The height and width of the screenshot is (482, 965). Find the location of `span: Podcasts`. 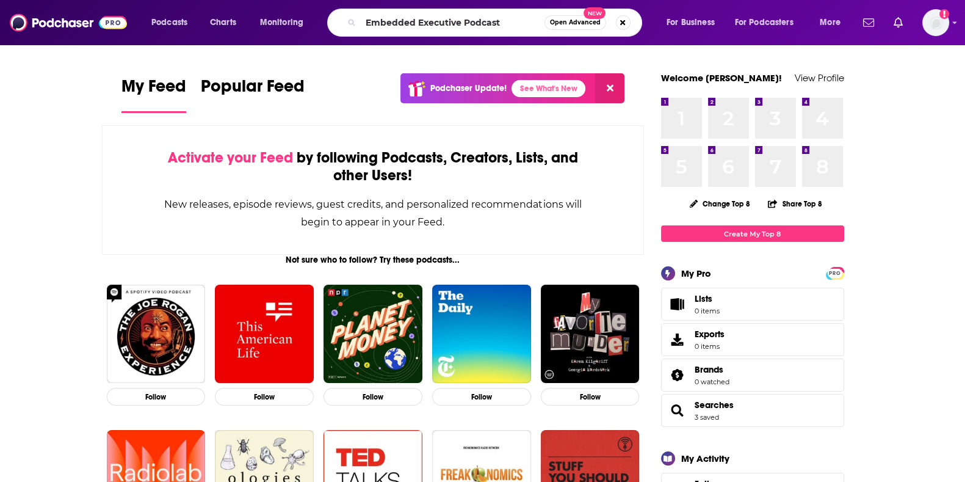

span: Podcasts is located at coordinates (169, 23).